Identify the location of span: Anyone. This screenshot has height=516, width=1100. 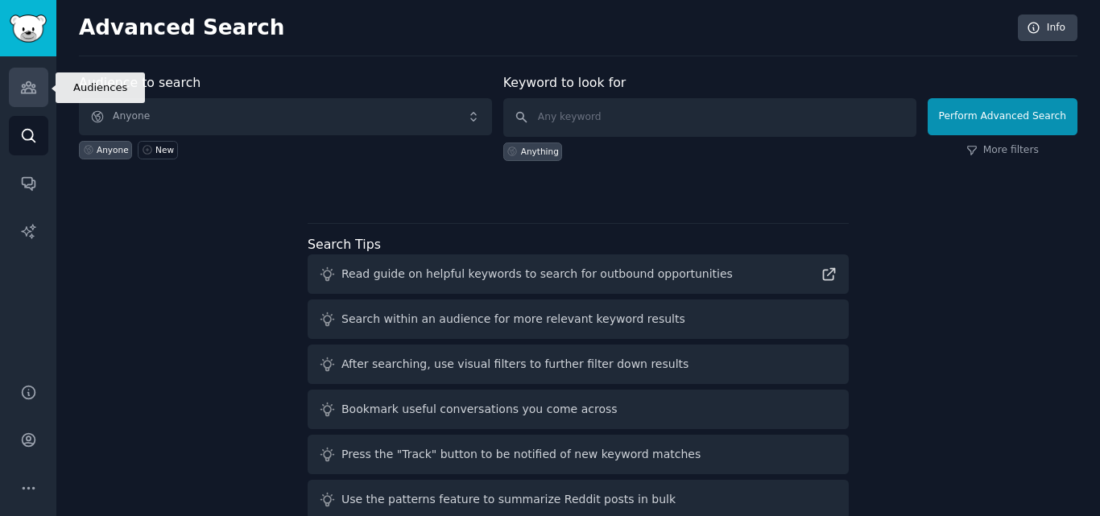
(285, 117).